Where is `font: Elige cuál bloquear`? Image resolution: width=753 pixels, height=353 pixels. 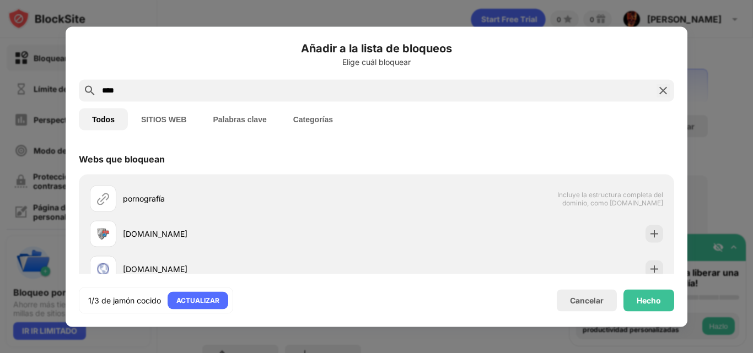
font: Elige cuál bloquear is located at coordinates (376, 61).